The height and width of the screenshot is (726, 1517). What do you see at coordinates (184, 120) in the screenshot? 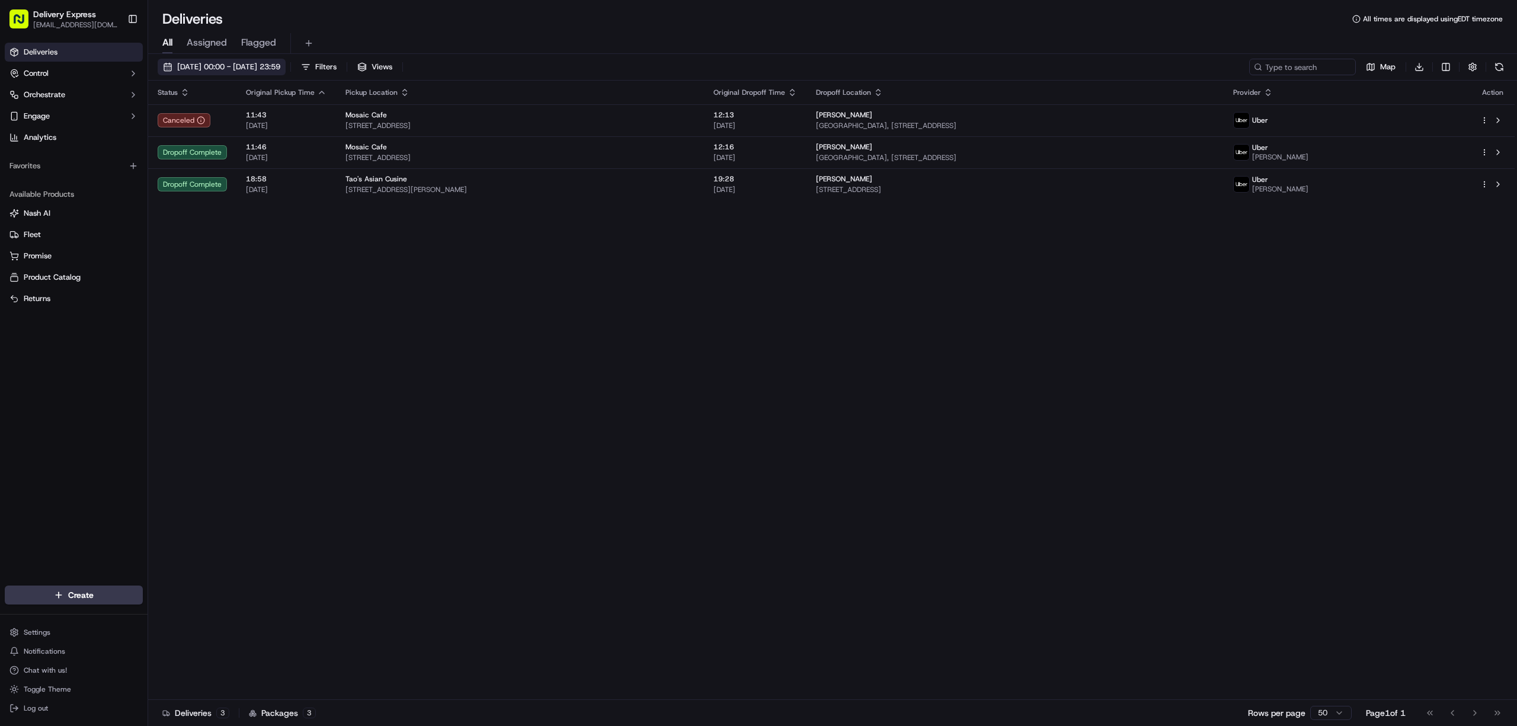
I see `div: Canceled` at bounding box center [184, 120].